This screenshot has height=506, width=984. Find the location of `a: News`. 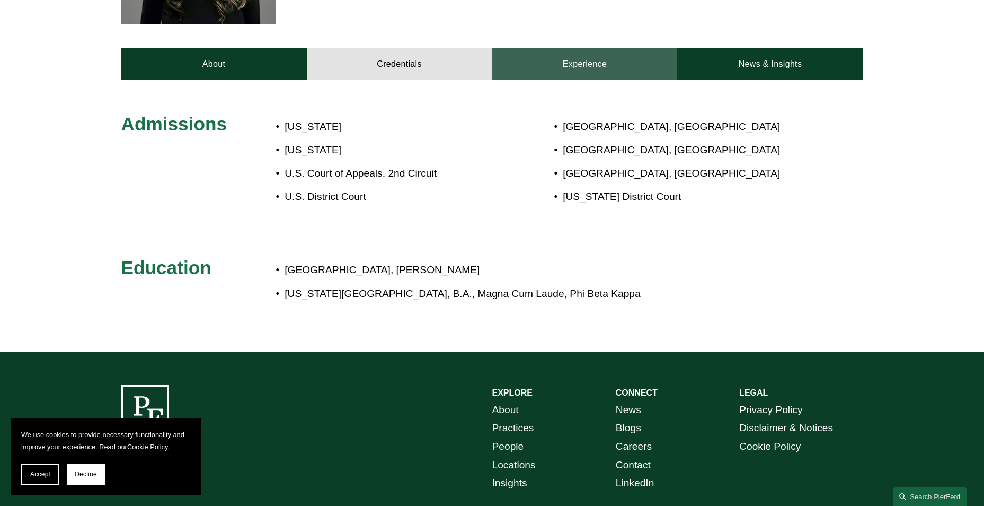

a: News is located at coordinates (628, 410).